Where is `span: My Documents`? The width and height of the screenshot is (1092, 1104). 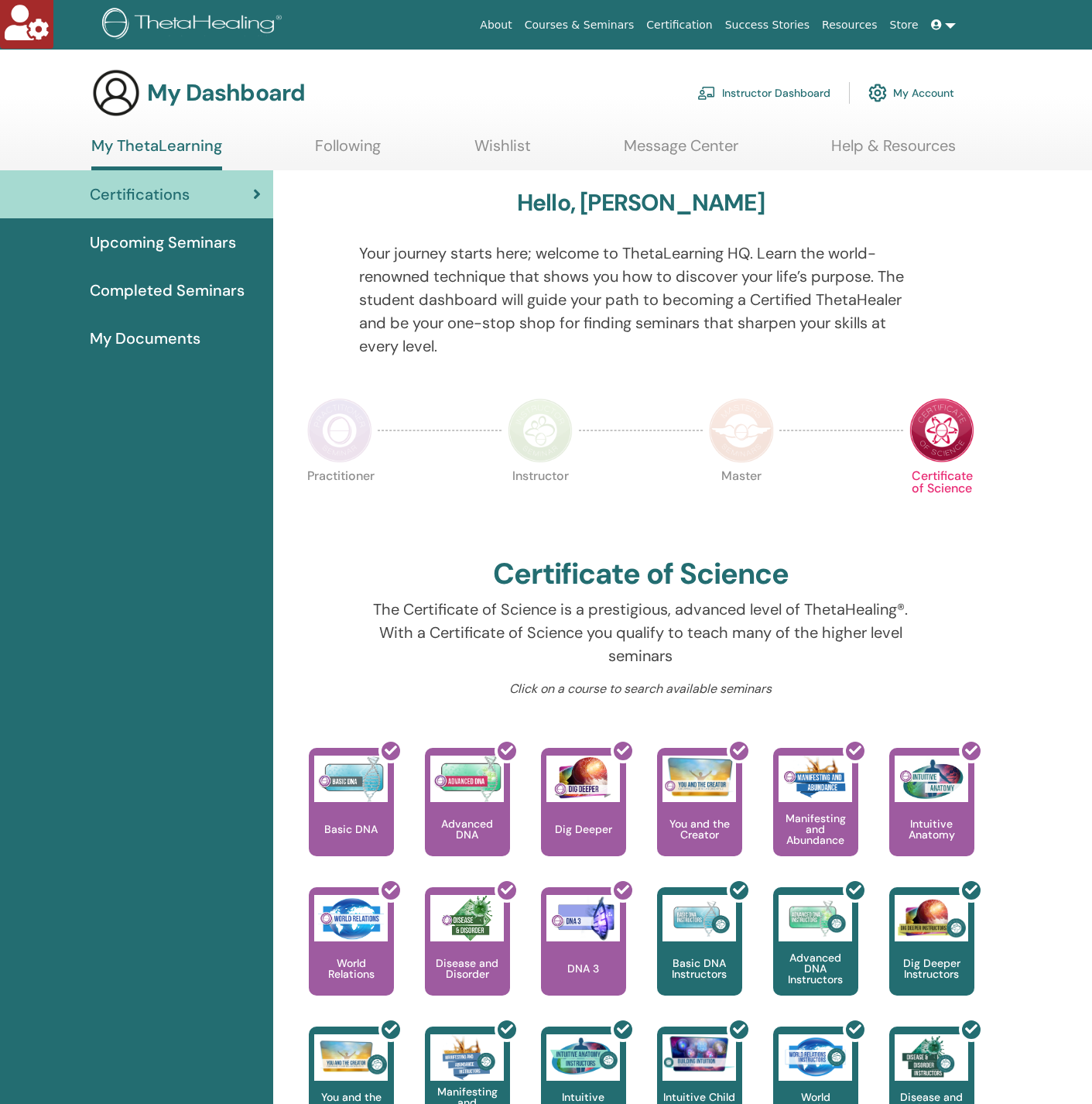 span: My Documents is located at coordinates (144, 338).